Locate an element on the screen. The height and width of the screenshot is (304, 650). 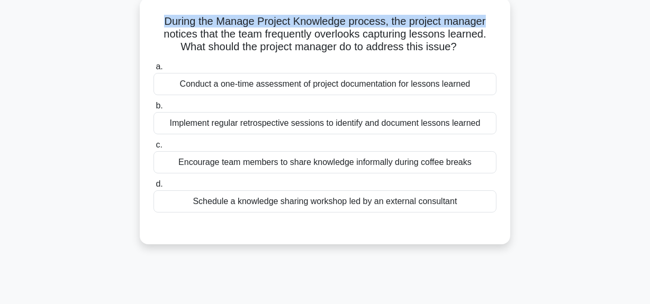
span: b. is located at coordinates (159, 105).